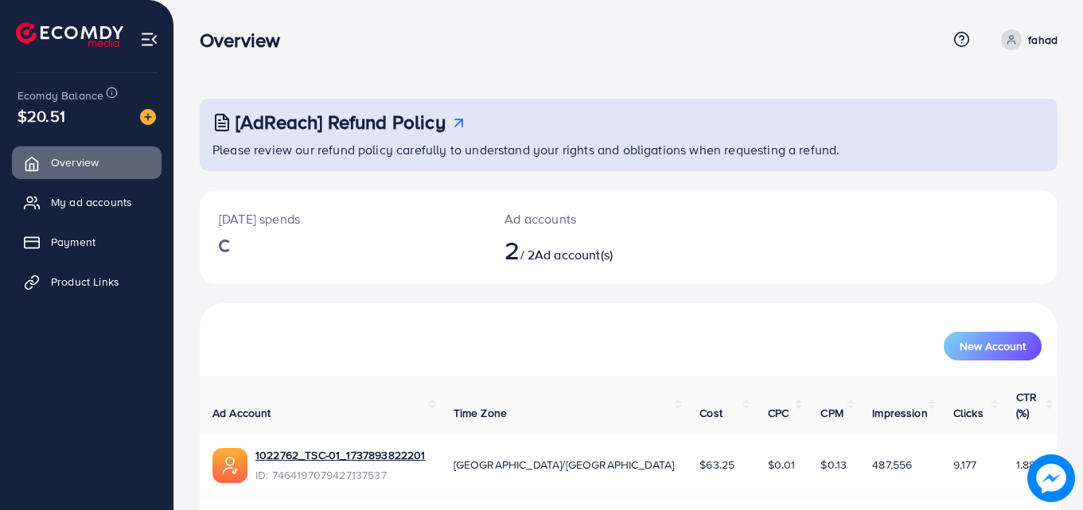 This screenshot has height=510, width=1083. I want to click on span: $63.25, so click(717, 465).